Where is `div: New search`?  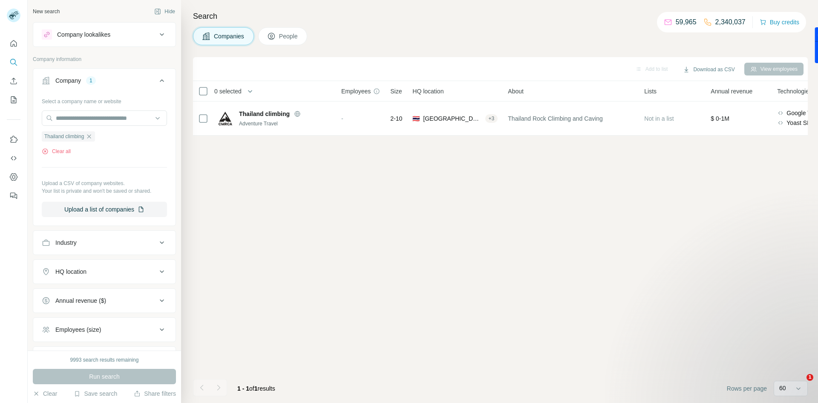
div: New search is located at coordinates (46, 12).